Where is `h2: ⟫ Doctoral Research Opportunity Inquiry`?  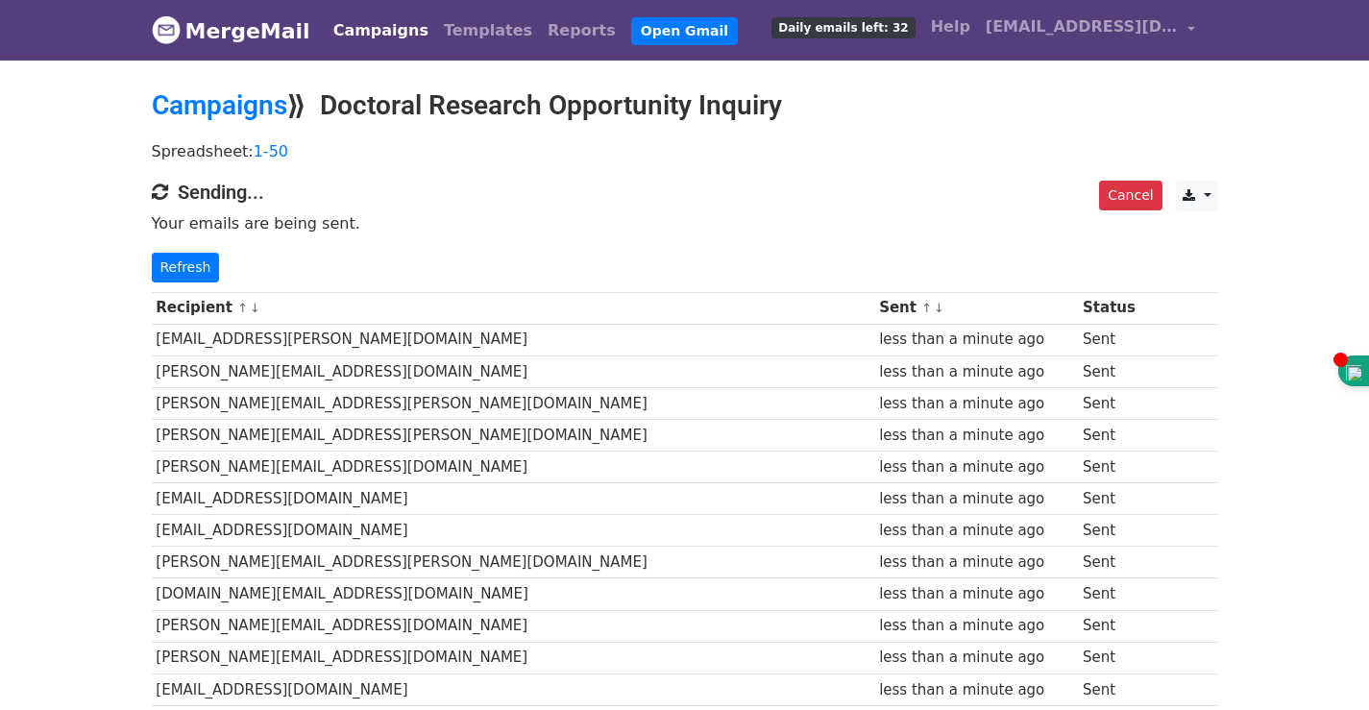
h2: ⟫ Doctoral Research Opportunity Inquiry is located at coordinates (685, 106).